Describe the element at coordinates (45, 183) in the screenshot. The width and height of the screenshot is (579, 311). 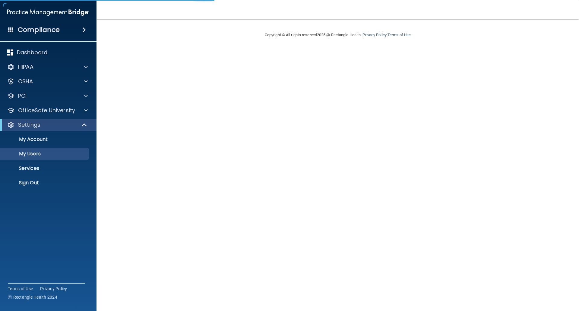
I see `p: Sign Out` at that location.